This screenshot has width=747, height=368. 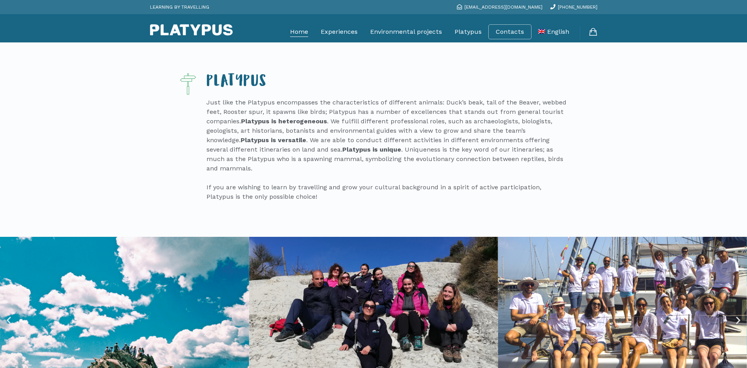 What do you see at coordinates (179, 7) in the screenshot?
I see `p: LEARNING BY TRAVELLING` at bounding box center [179, 7].